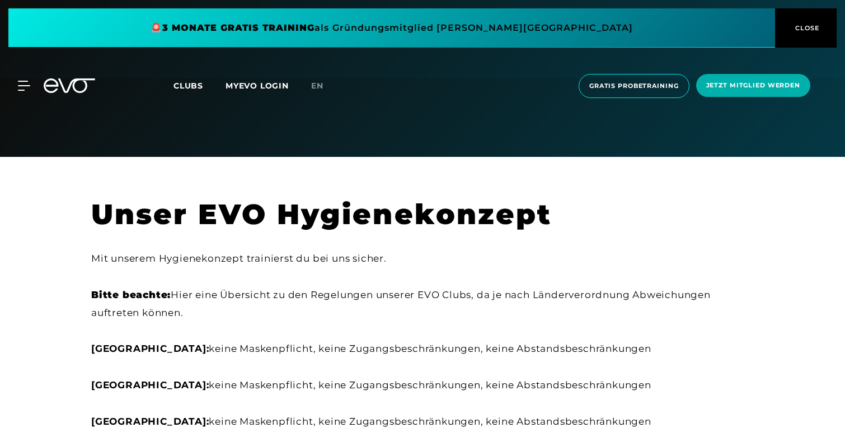  I want to click on span: Clubs, so click(188, 86).